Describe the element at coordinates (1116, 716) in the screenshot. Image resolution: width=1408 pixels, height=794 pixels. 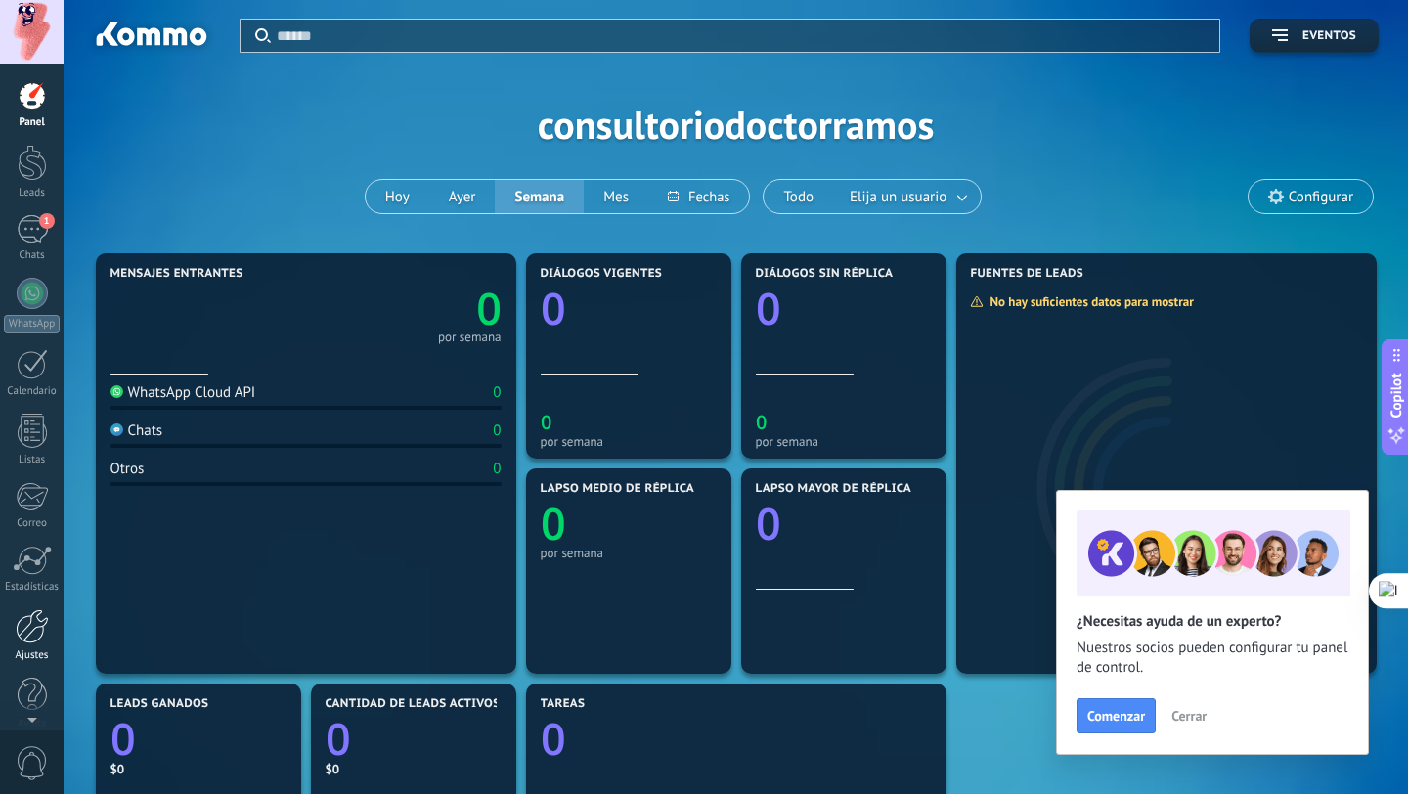
I see `span: Comenzar` at that location.